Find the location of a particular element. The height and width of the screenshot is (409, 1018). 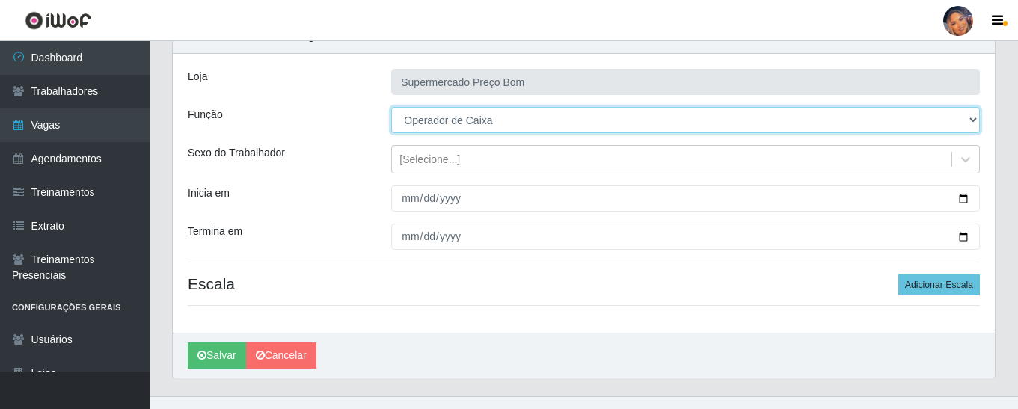

button: Salvar is located at coordinates (217, 355).